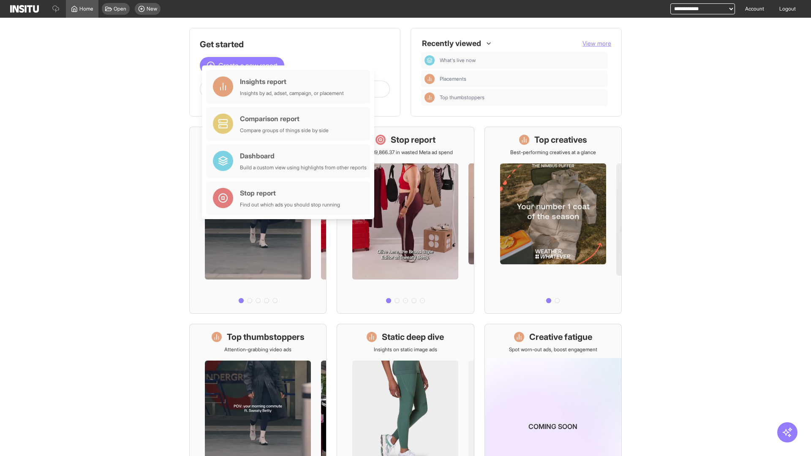  I want to click on button: View more, so click(597, 43).